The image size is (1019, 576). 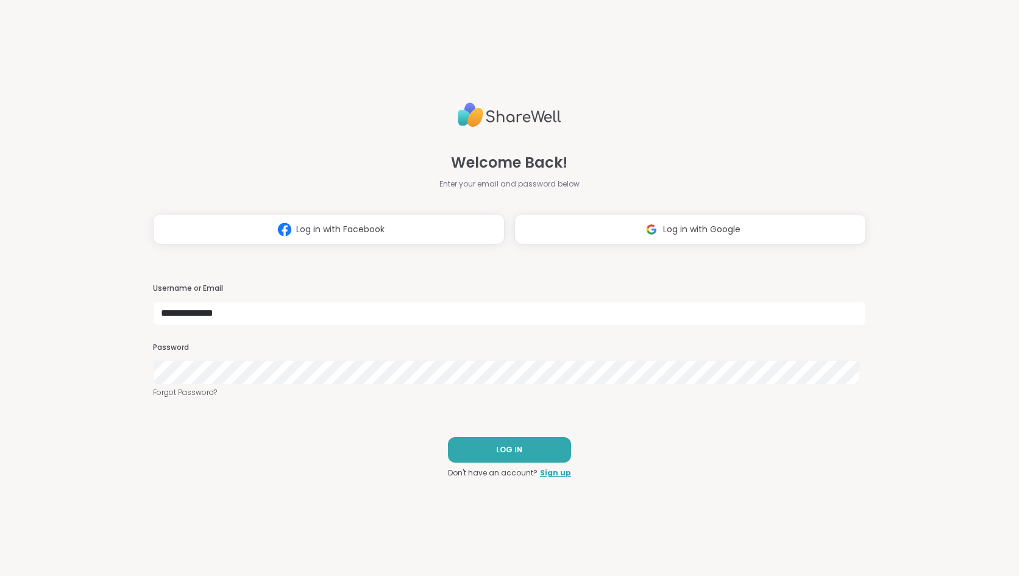 I want to click on span: Enter your email and password below, so click(x=510, y=184).